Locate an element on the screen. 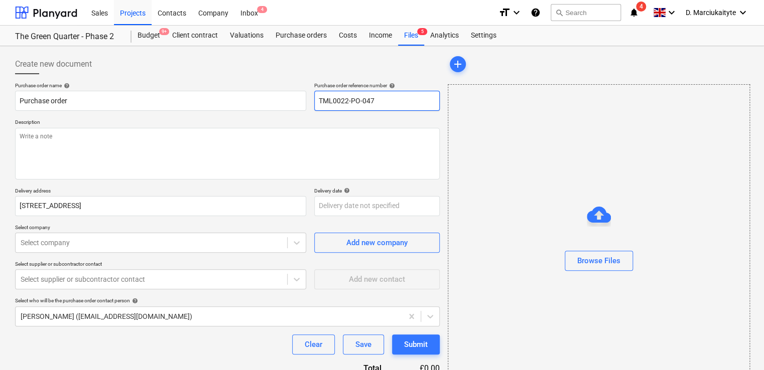 This screenshot has height=370, width=764. button: Save is located at coordinates (363, 345).